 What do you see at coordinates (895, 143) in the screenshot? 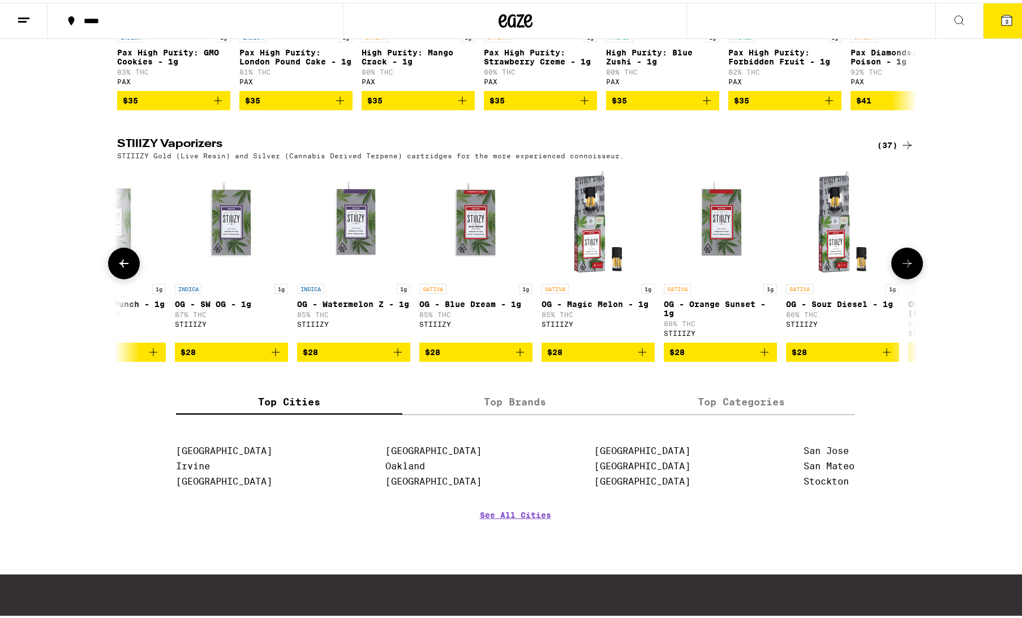
I see `div: (37)` at bounding box center [895, 143].